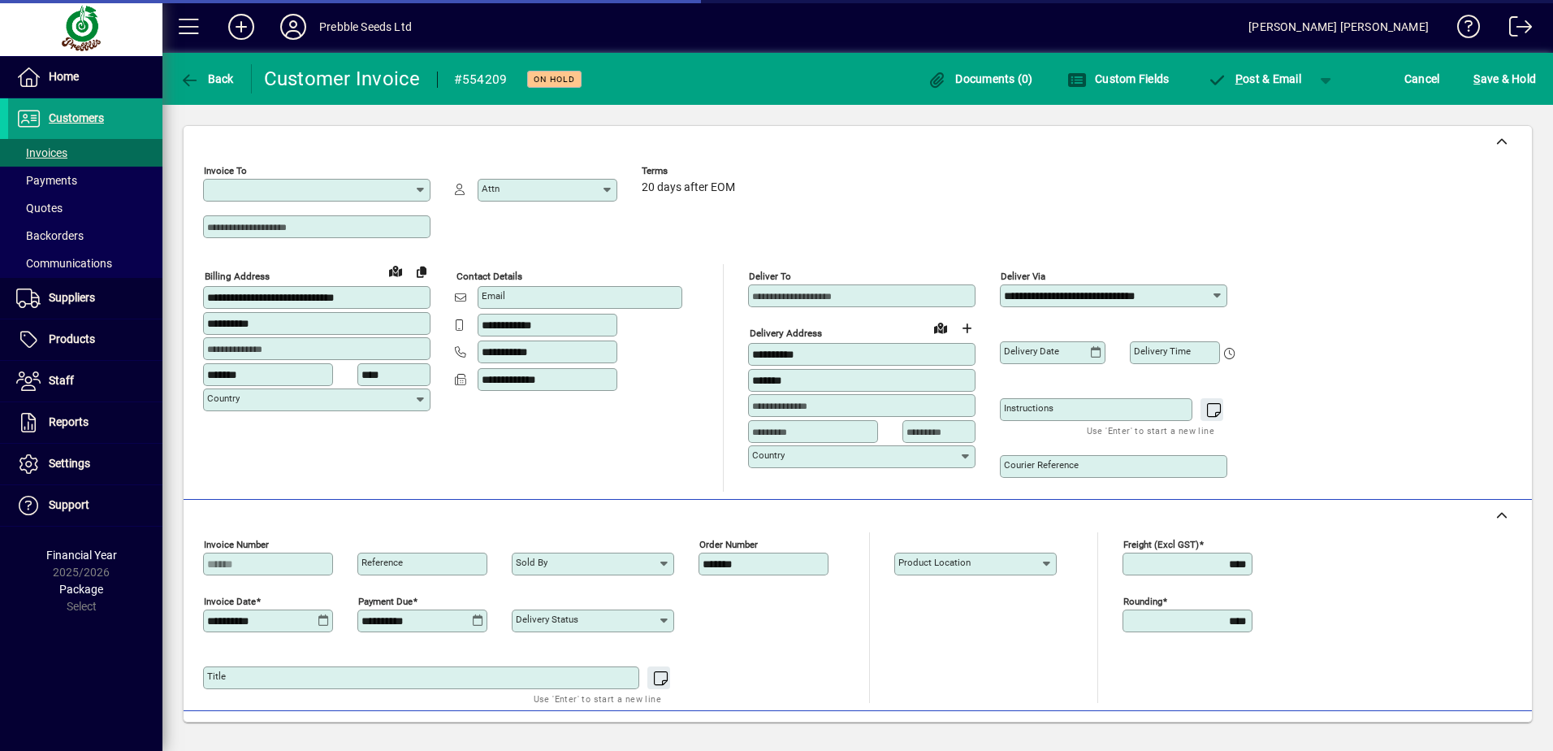 This screenshot has height=751, width=1553. I want to click on mat-label: Email, so click(493, 296).